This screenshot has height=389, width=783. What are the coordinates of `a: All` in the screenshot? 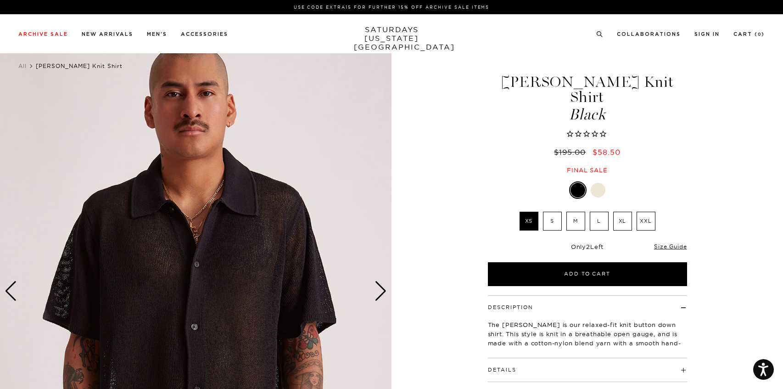 It's located at (22, 66).